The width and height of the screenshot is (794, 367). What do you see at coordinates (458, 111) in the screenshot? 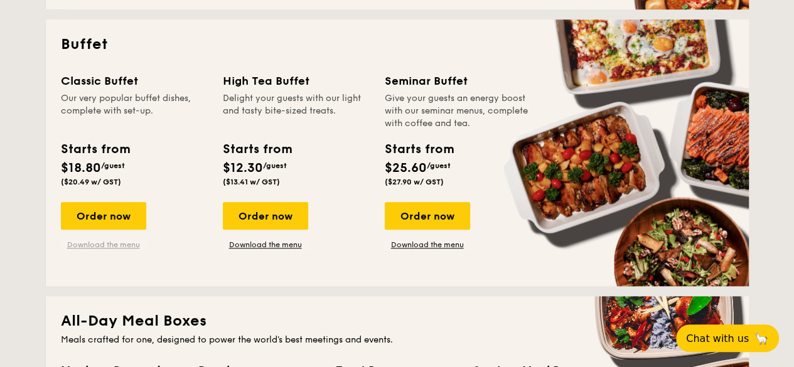
I see `div: Give your guests an energy boost with our seminar menus, complete with coffee and tea.` at bounding box center [458, 111].